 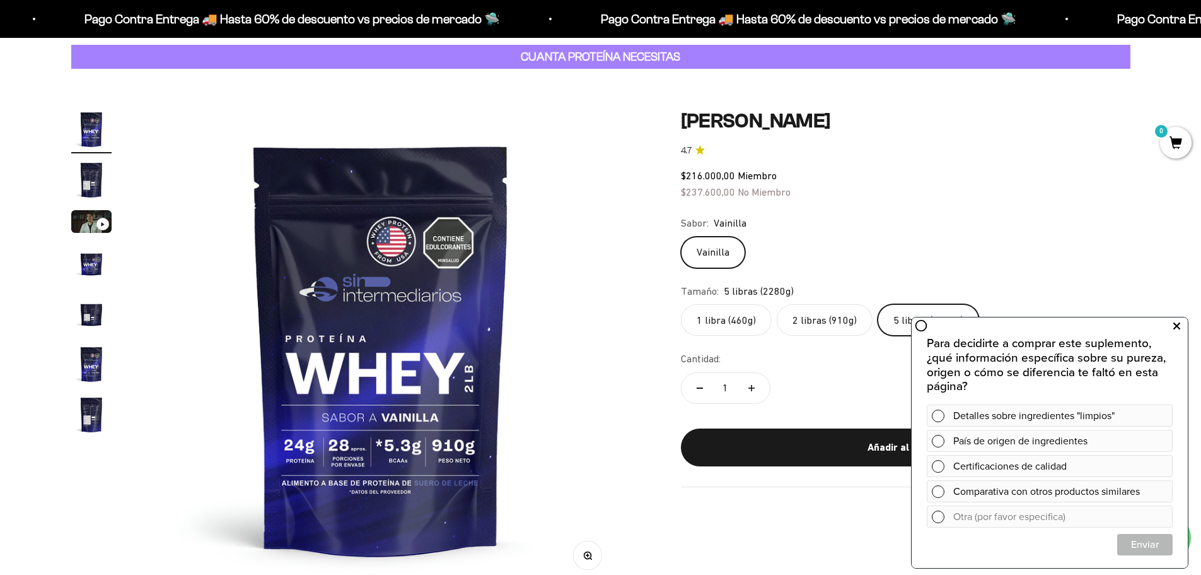 What do you see at coordinates (695, 223) in the screenshot?
I see `legend: Sabor:` at bounding box center [695, 223].